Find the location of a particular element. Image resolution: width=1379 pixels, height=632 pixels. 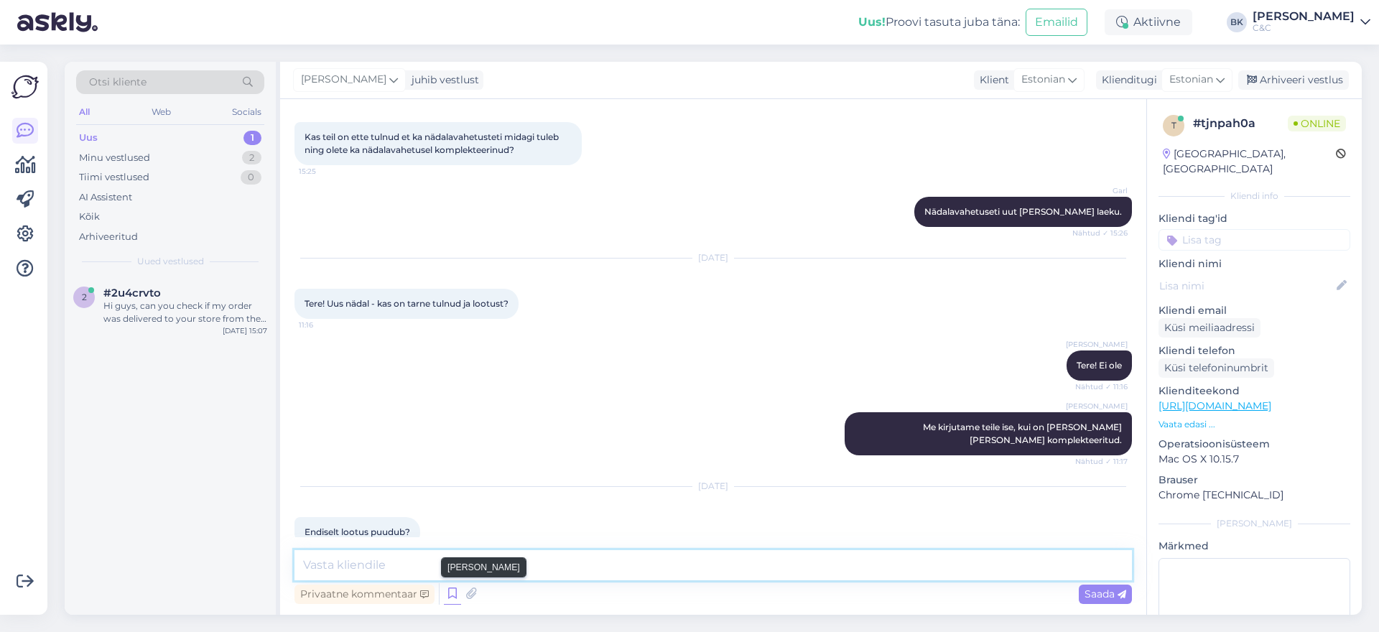

span: Endiselt lootus puudub? is located at coordinates (357, 532).